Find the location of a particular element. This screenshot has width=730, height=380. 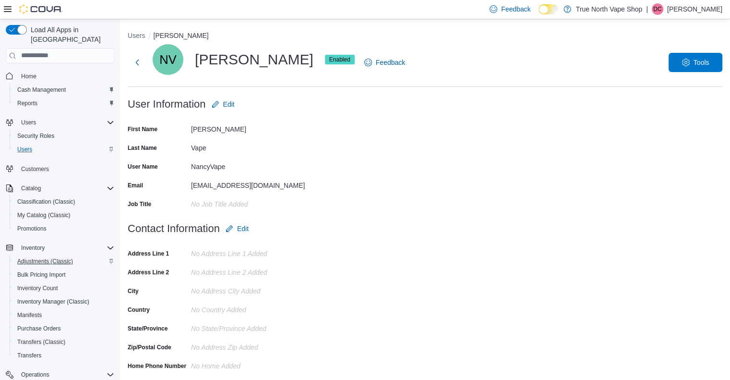

div: Nancy Vape is located at coordinates (168, 60).